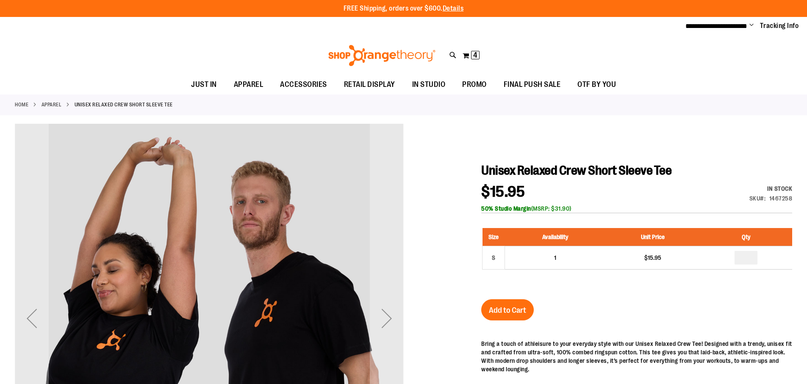 Image resolution: width=807 pixels, height=384 pixels. What do you see at coordinates (124, 105) in the screenshot?
I see `strong: Unisex Relaxed Crew Short Sleeve Tee` at bounding box center [124, 105].